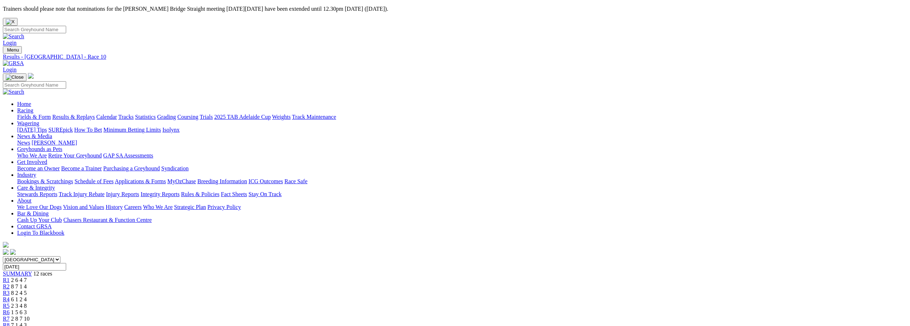 The width and height of the screenshot is (910, 326). Describe the element at coordinates (242, 117) in the screenshot. I see `a: 2025 TAB Adelaide Cup` at that location.